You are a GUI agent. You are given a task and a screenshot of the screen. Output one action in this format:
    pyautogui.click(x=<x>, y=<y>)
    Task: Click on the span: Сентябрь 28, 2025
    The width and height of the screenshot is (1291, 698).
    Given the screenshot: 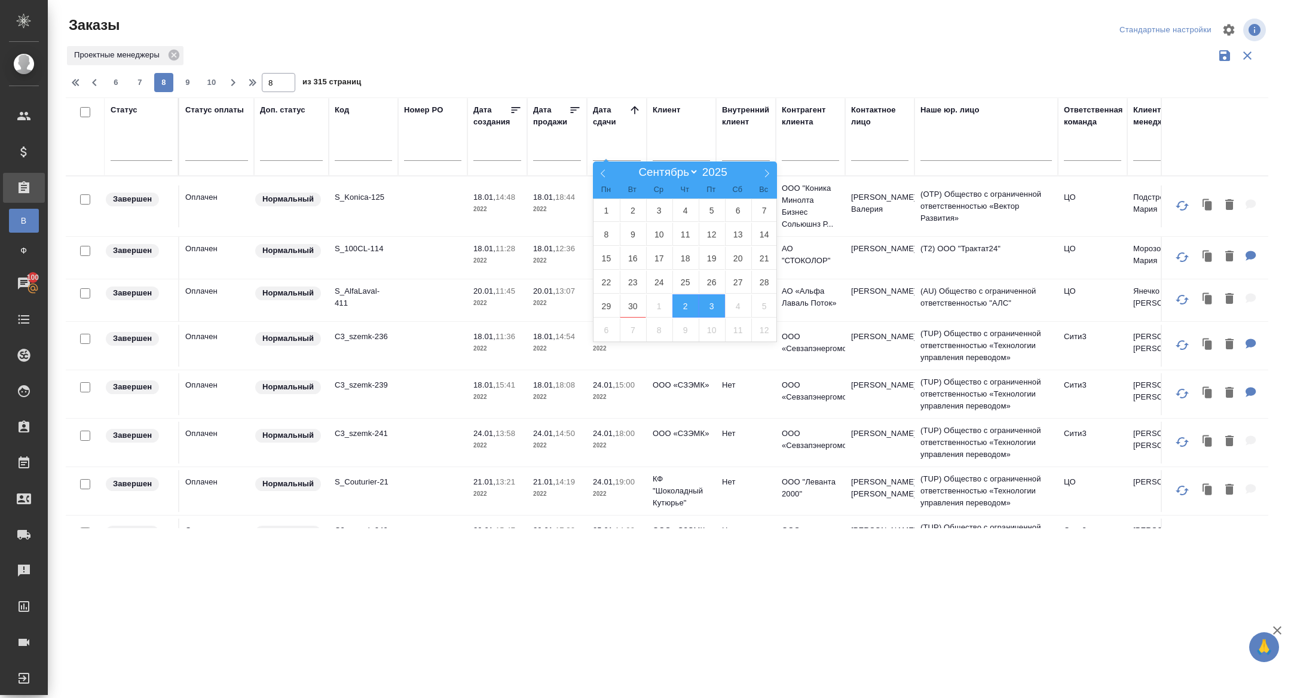 What is the action you would take?
    pyautogui.click(x=765, y=282)
    